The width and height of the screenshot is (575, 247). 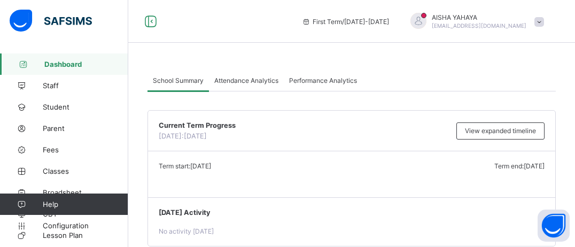 I want to click on span: Performance Analytics, so click(x=323, y=80).